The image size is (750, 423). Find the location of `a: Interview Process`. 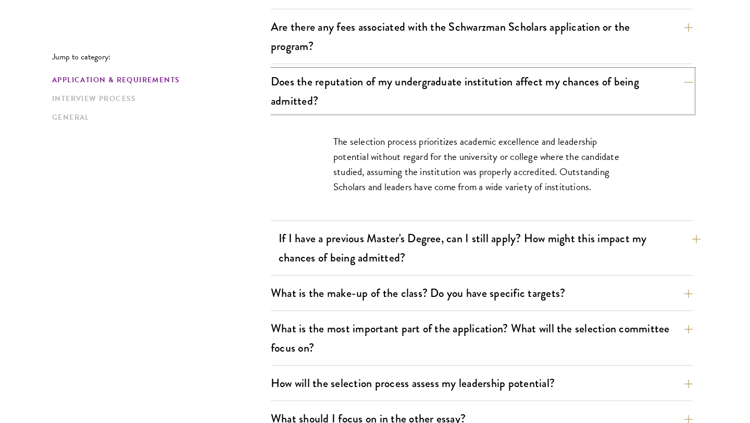

a: Interview Process is located at coordinates (158, 98).